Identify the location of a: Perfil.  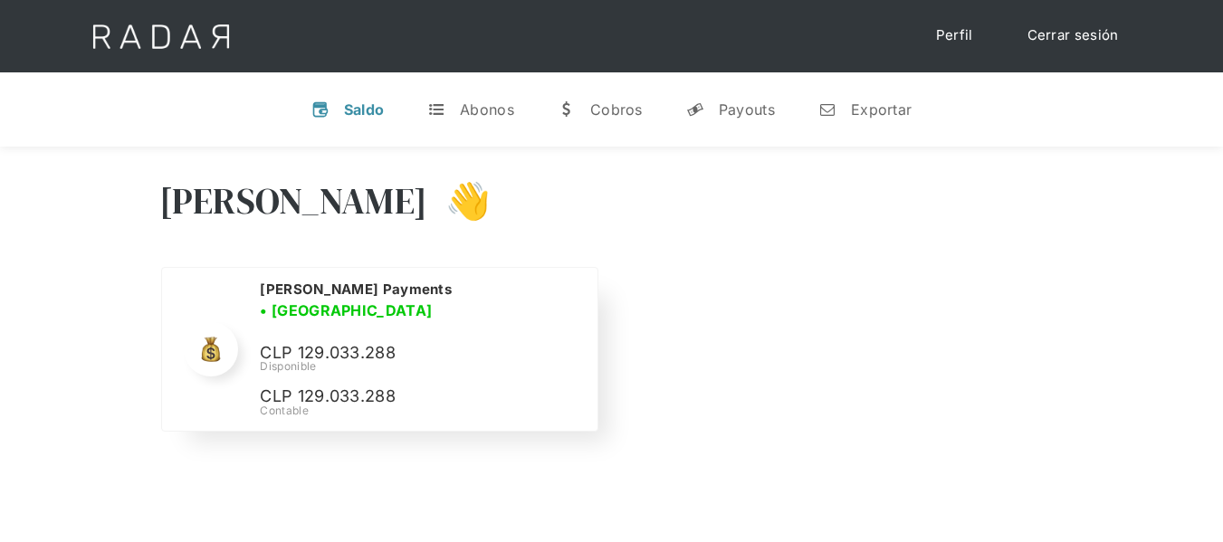
(954, 35).